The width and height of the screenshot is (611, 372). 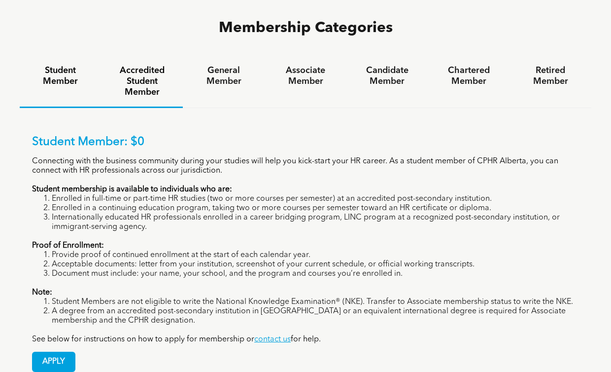 I want to click on span: Membership Categories, so click(x=306, y=28).